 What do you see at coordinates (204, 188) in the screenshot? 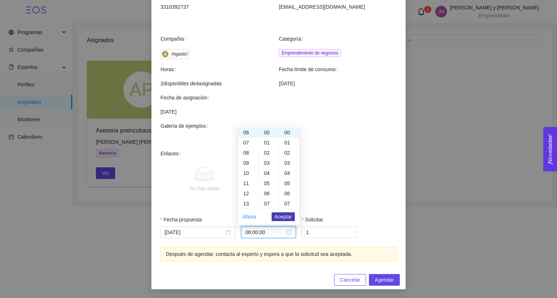
I see `div: No hay datos` at bounding box center [204, 188].